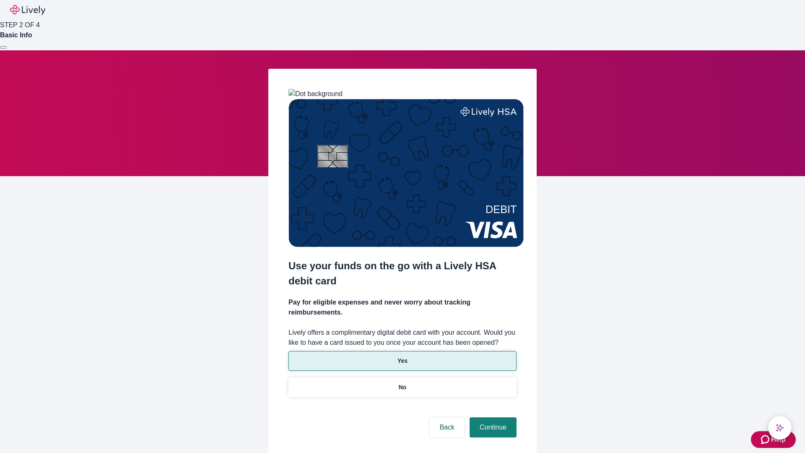 Image resolution: width=805 pixels, height=453 pixels. Describe the element at coordinates (780, 428) in the screenshot. I see `svg: Lively AI Assistant` at that location.